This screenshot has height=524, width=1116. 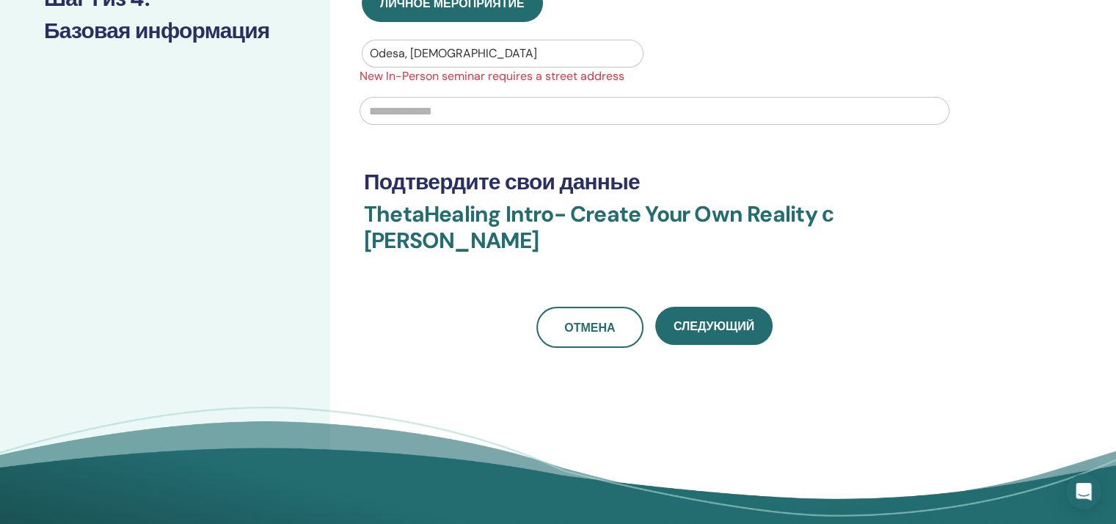 What do you see at coordinates (654, 76) in the screenshot?
I see `span: New In-Person seminar requires a street address` at bounding box center [654, 76].